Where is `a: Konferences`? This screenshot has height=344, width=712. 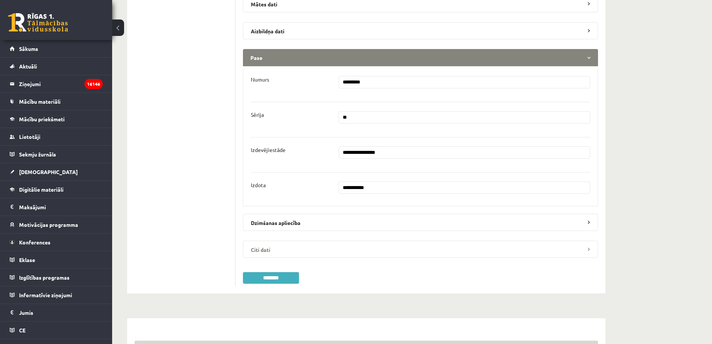 a: Konferences is located at coordinates (56, 242).